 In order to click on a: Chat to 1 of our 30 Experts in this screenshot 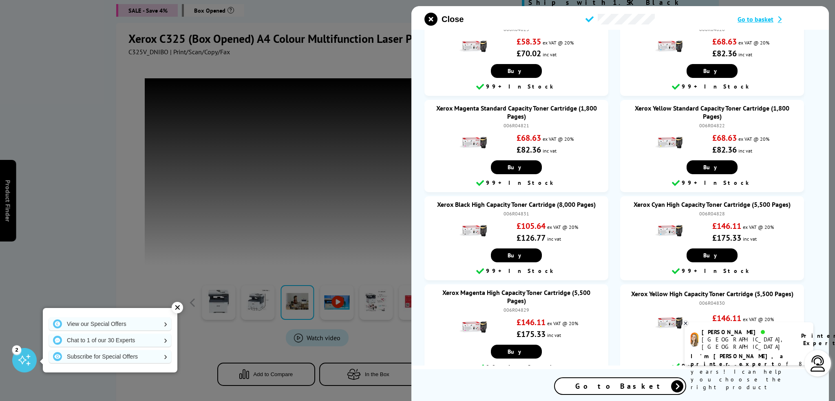, I will do `click(110, 340)`.